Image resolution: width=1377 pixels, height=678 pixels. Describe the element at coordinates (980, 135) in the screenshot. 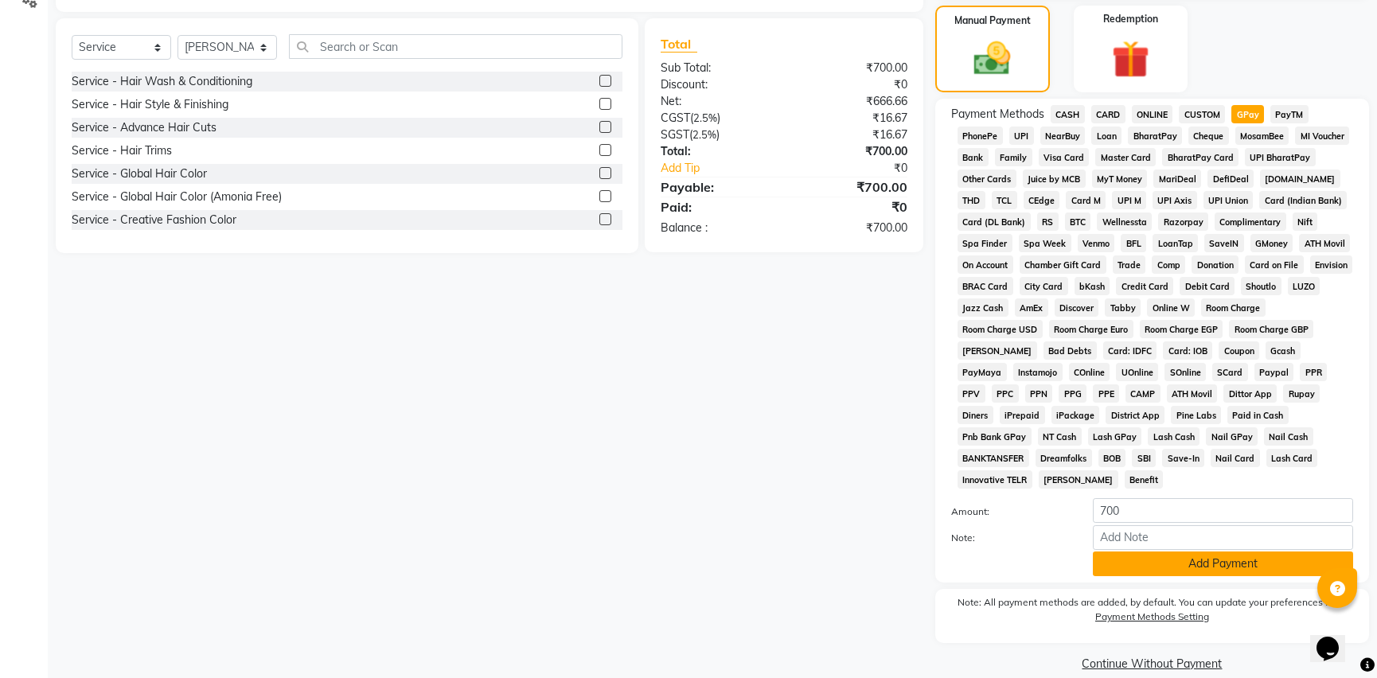

I see `span: PhonePe` at that location.